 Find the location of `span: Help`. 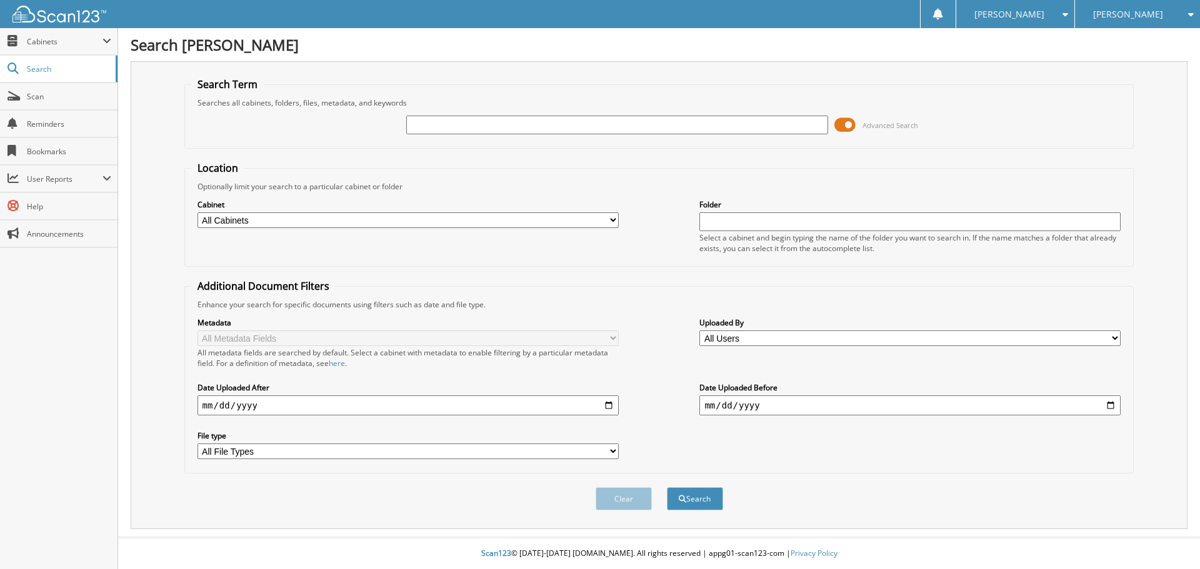

span: Help is located at coordinates (69, 206).